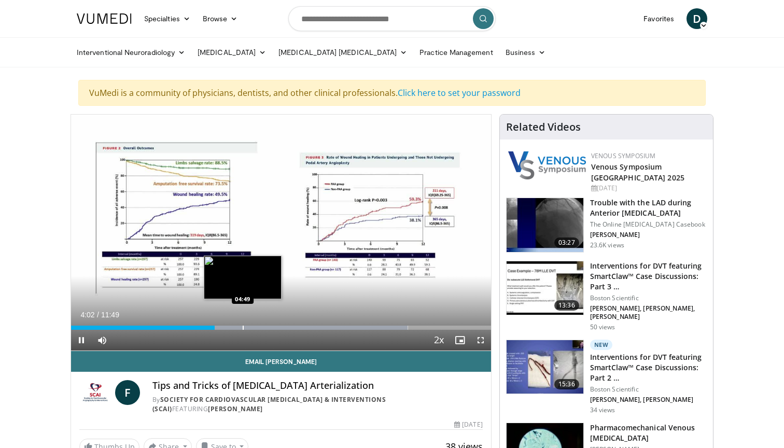 Image resolution: width=784 pixels, height=448 pixels. I want to click on div: VuMedi is a community of physicians, dentists, and other clinical professionals., so click(392, 93).